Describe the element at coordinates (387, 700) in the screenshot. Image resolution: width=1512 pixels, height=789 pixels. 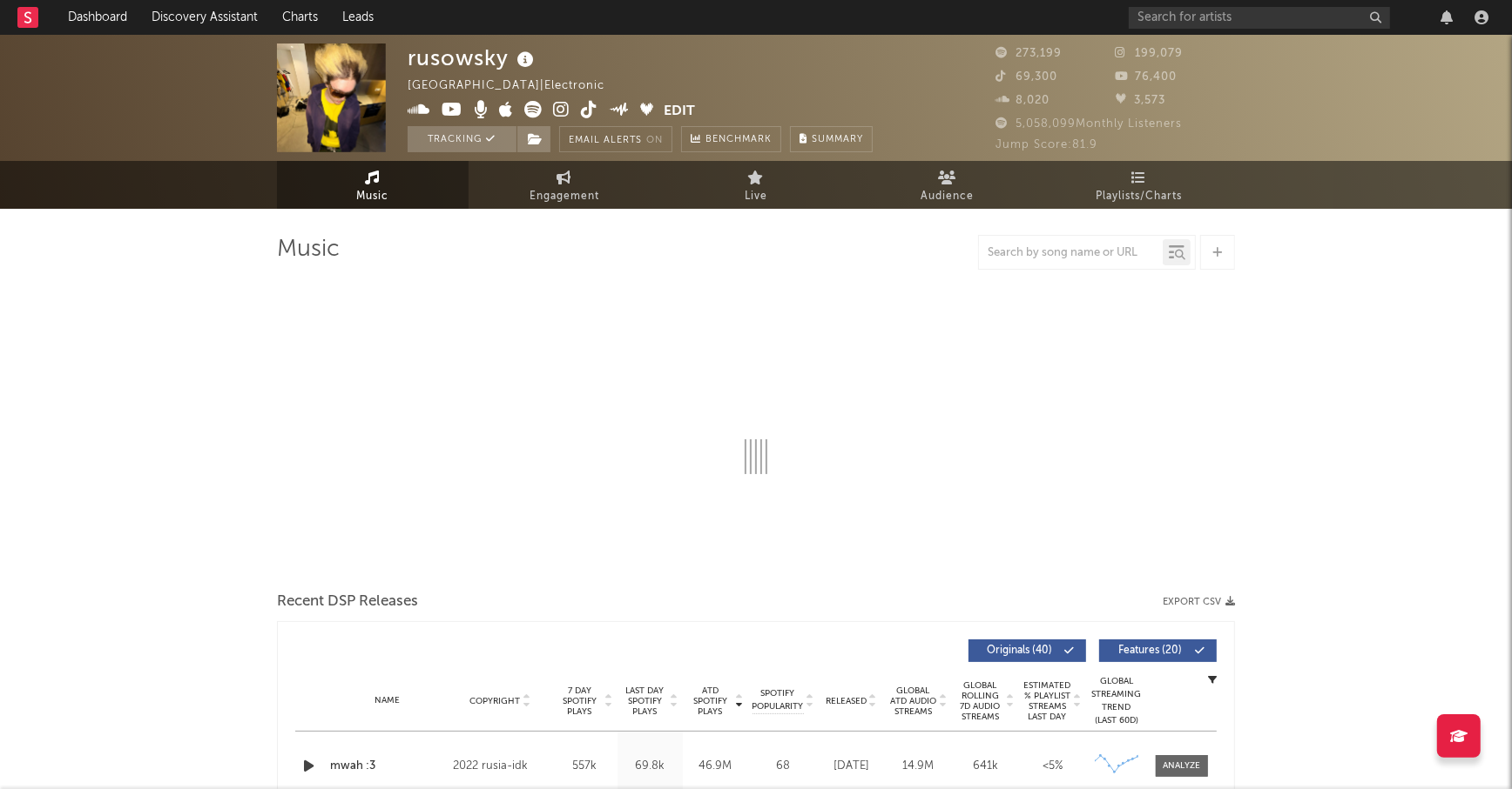
I see `div: Name` at that location.